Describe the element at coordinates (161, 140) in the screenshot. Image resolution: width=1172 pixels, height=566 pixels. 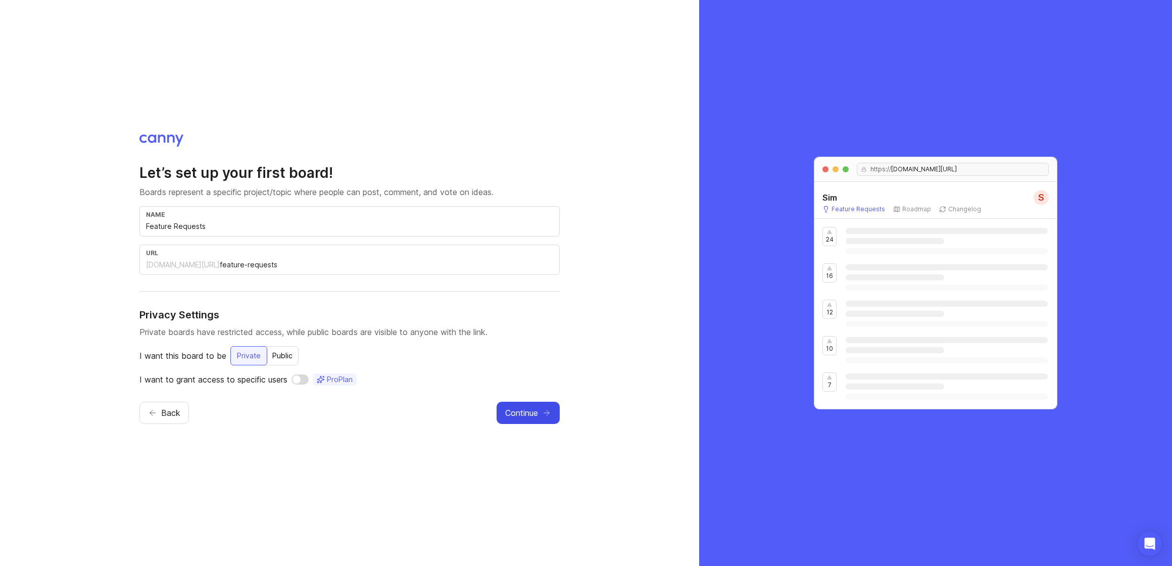
I see `img: Canny logo` at that location.